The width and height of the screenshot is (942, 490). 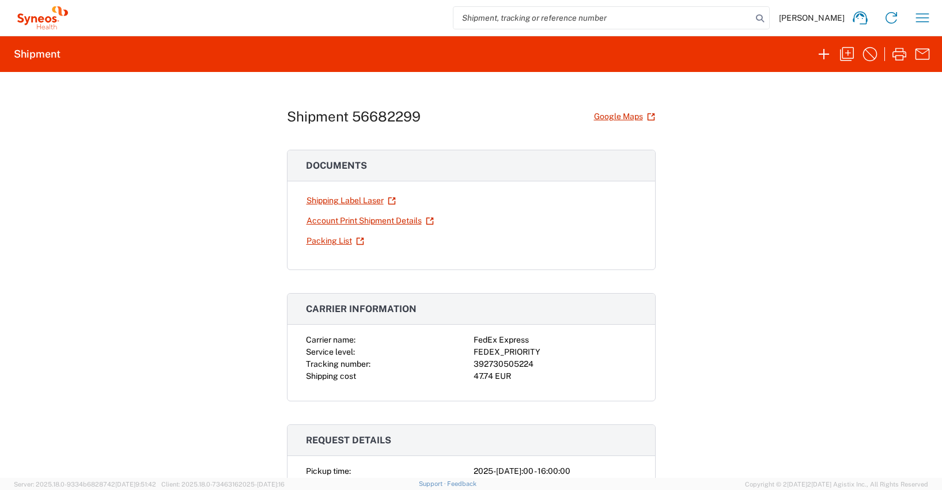 I want to click on a: Account Print Shipment Details, so click(x=370, y=221).